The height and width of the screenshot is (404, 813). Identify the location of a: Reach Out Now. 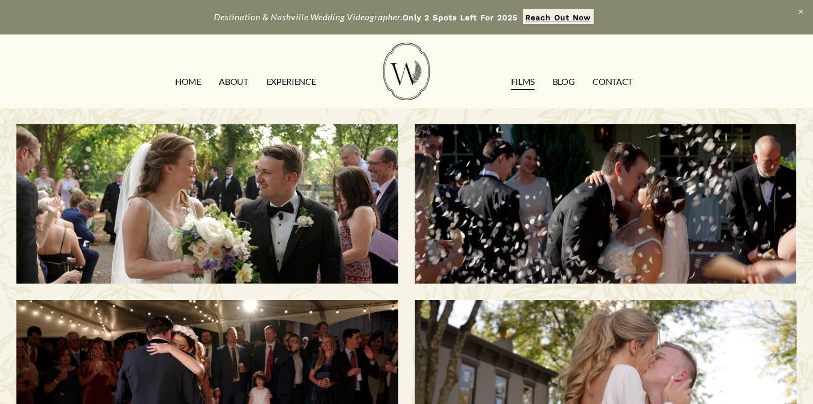
(558, 16).